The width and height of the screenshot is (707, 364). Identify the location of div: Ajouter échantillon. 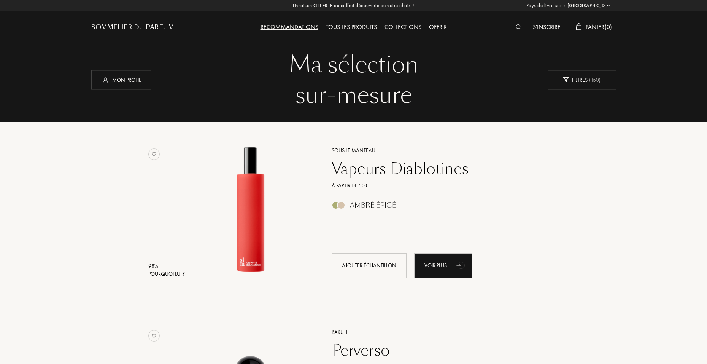
(369, 265).